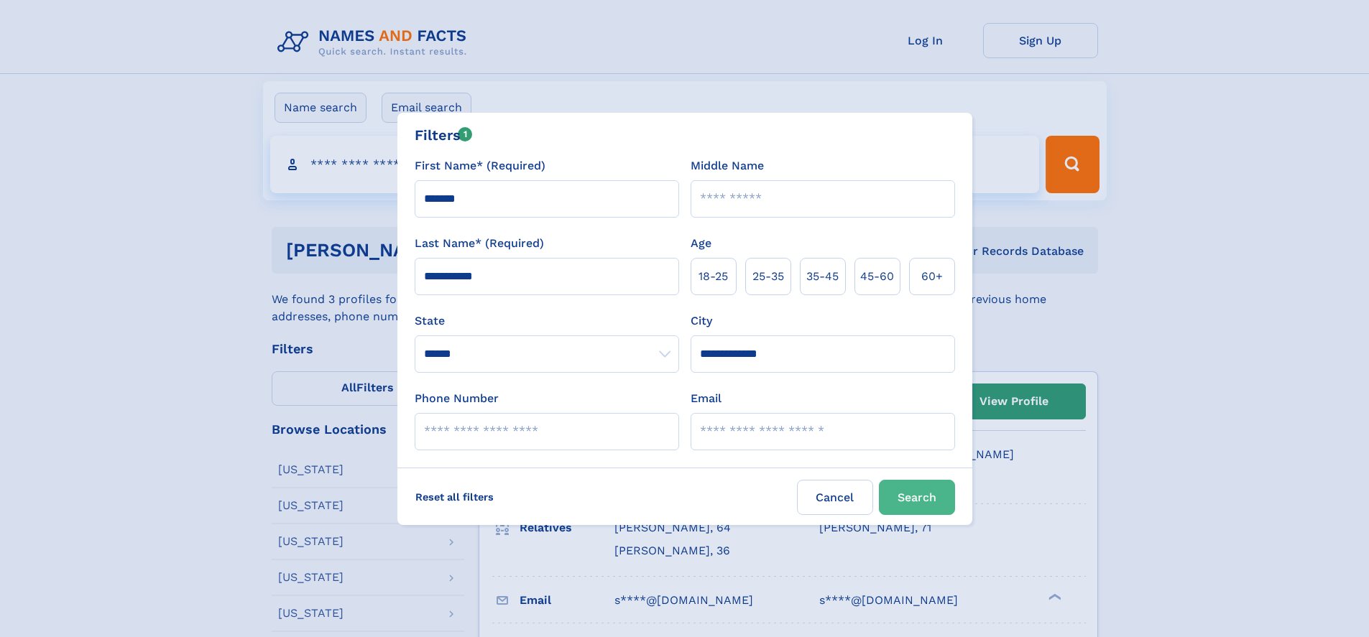 This screenshot has height=637, width=1369. I want to click on label: Middle Name, so click(727, 166).